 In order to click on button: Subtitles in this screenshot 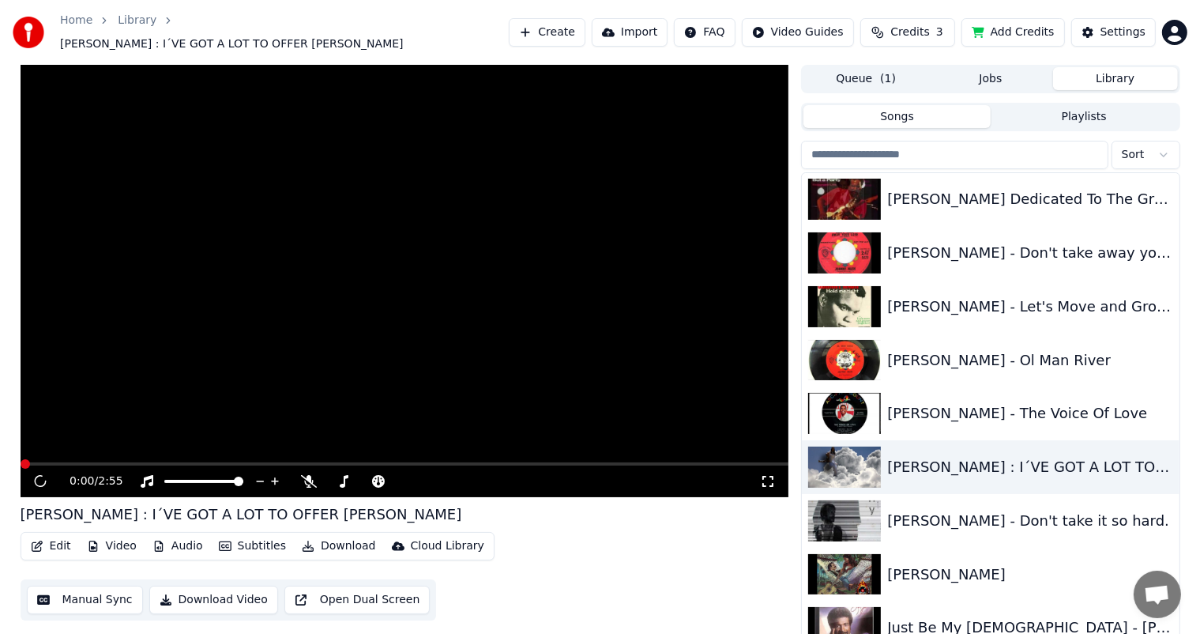, I will do `click(252, 546)`.